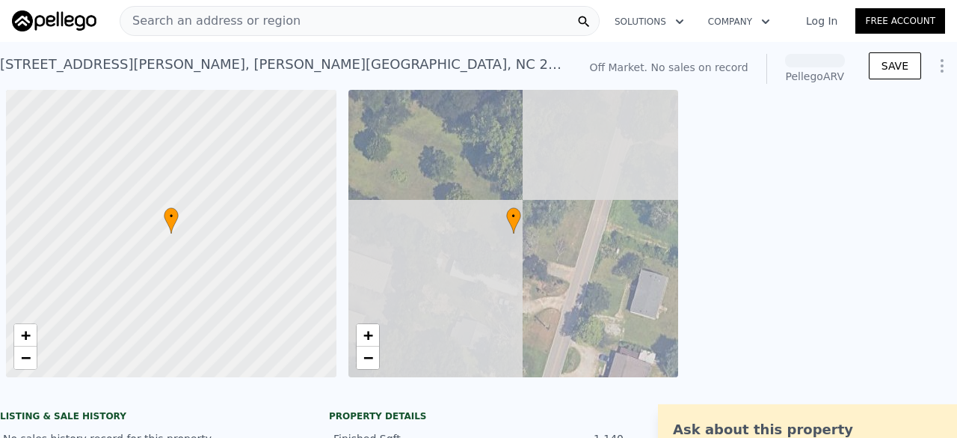 The image size is (957, 438). I want to click on div: Off Market. No sales on record, so click(669, 67).